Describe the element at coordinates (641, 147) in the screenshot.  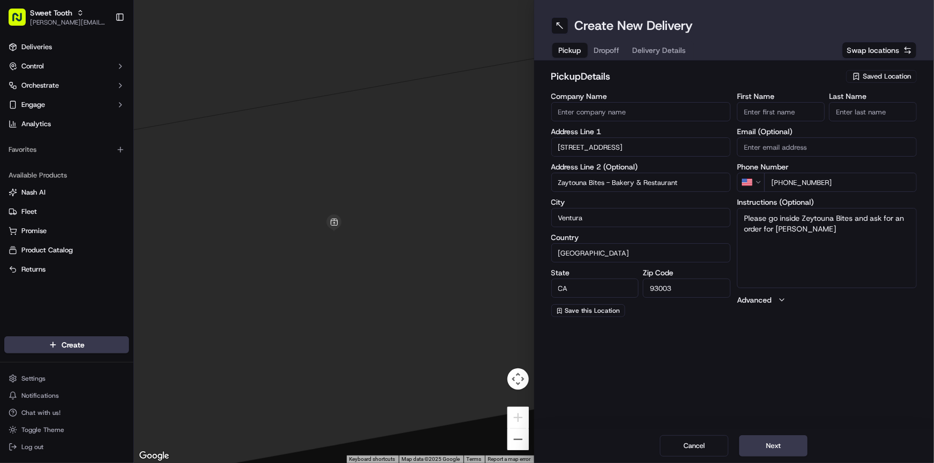
I see `input: Enter address` at that location.